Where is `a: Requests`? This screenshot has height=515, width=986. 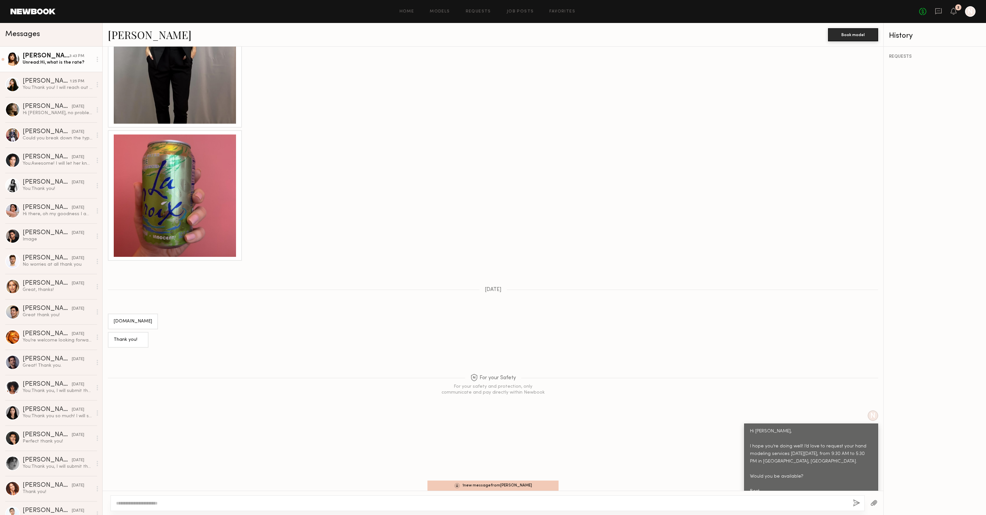
a: Requests is located at coordinates (478, 11).